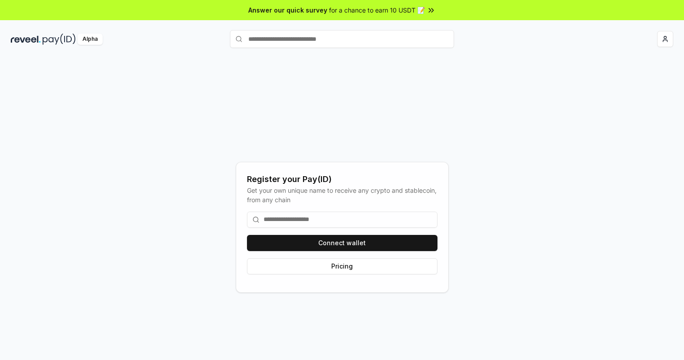  Describe the element at coordinates (288, 10) in the screenshot. I see `span: Answer our quick survey` at that location.